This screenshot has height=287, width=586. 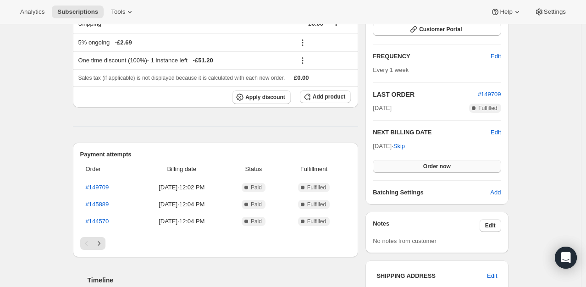 I want to click on span: Subscriptions, so click(x=77, y=12).